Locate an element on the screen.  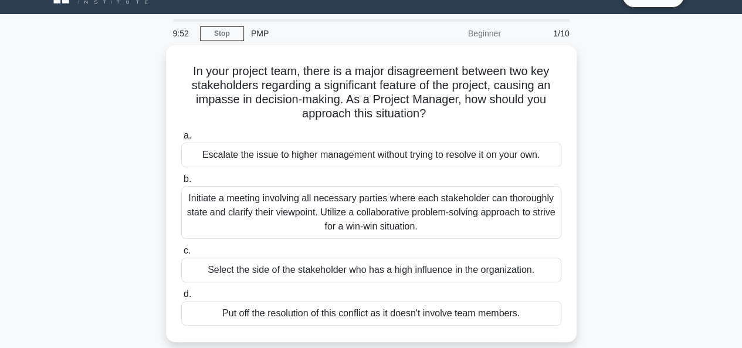
div: Initiate a meeting involving all necessary parties where each stakeholder can thoroughly state an... is located at coordinates (371, 212).